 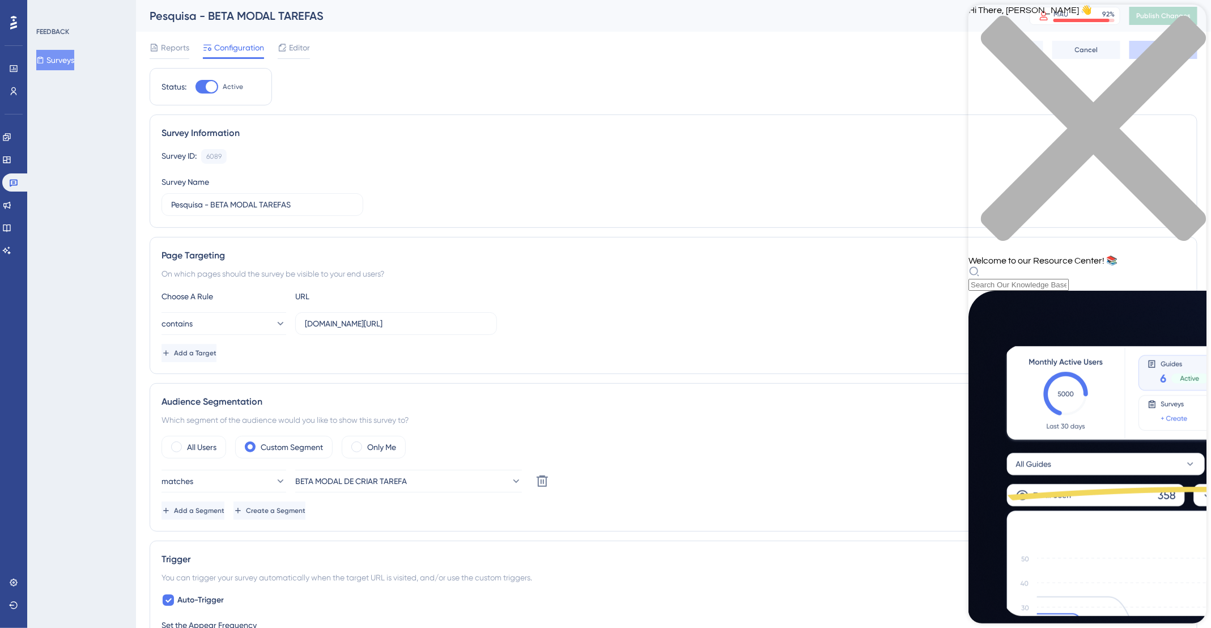 I want to click on span: contains, so click(x=177, y=324).